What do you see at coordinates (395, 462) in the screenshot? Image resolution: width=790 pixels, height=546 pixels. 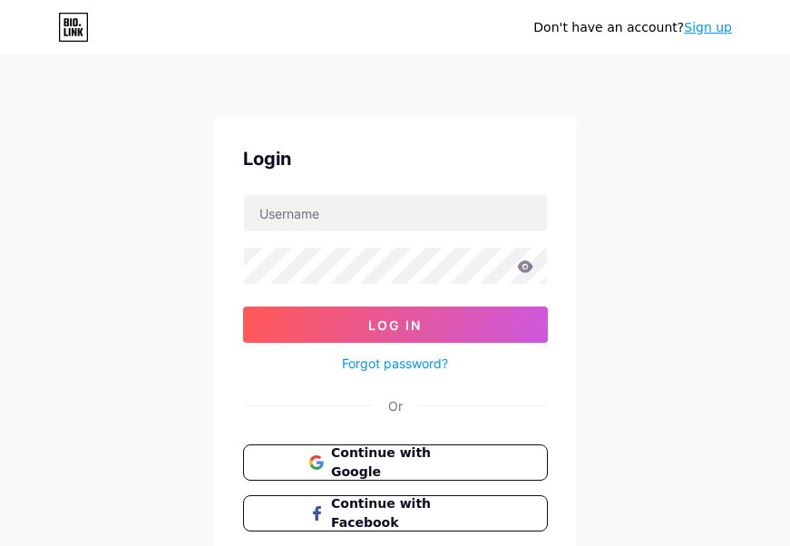 I see `button: Continue with Google` at bounding box center [395, 462].